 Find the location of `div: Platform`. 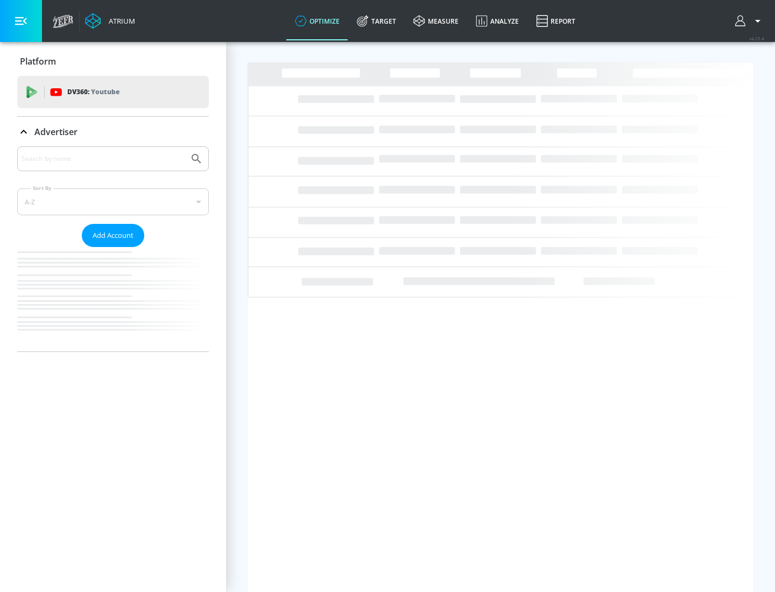

div: Platform is located at coordinates (113, 61).